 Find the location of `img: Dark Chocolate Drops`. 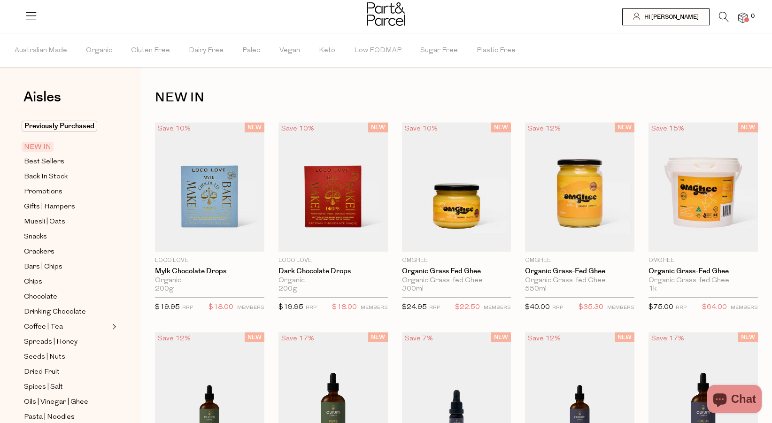

img: Dark Chocolate Drops is located at coordinates (333, 187).